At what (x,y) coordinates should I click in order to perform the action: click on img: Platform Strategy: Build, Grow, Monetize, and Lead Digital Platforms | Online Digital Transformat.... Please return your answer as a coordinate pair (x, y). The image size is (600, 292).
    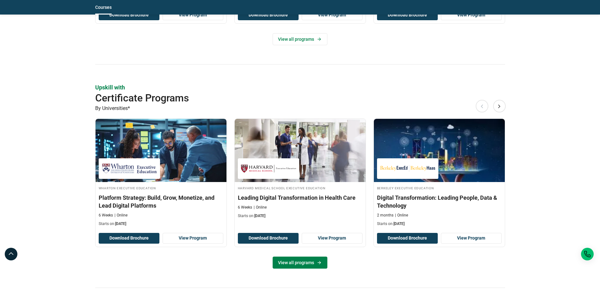
    Looking at the image, I should click on (161, 151).